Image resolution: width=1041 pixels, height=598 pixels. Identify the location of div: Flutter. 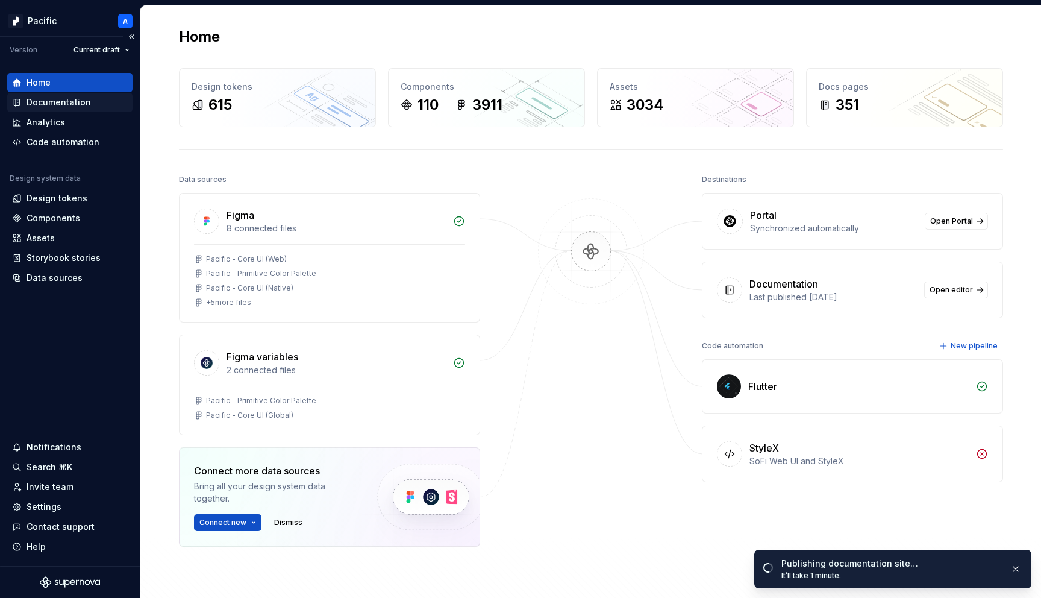
(763, 386).